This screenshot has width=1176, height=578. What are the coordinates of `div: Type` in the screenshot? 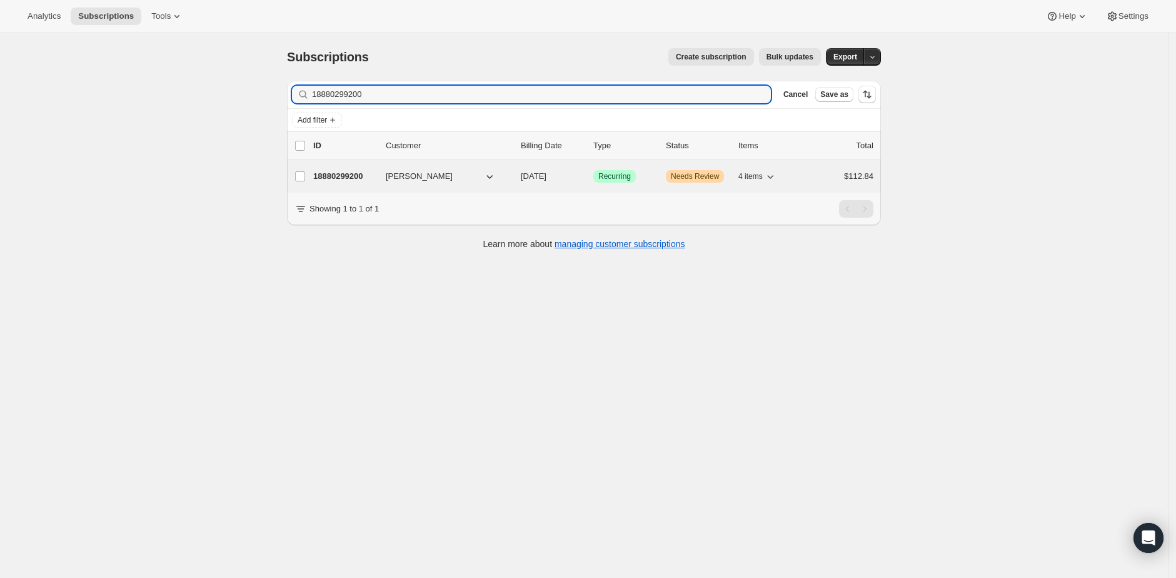 It's located at (625, 146).